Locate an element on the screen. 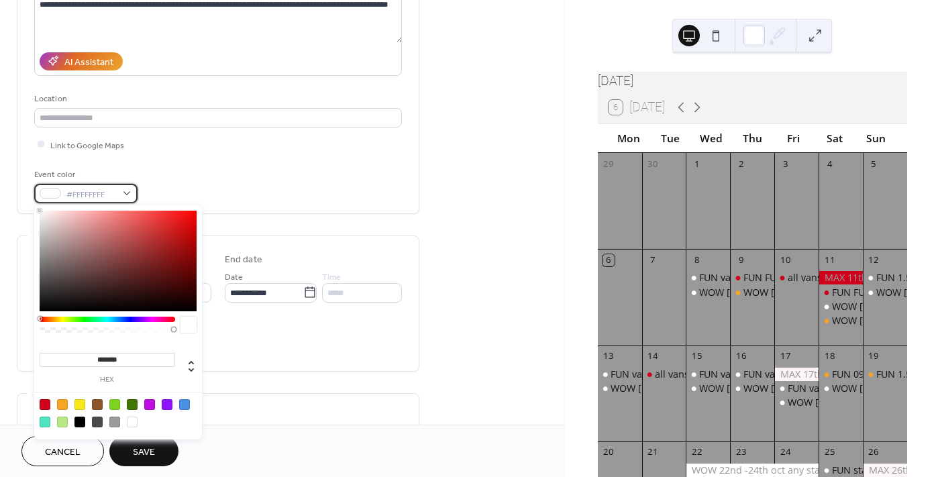 This screenshot has height=477, width=940. button: AI Assistant is located at coordinates (81, 61).